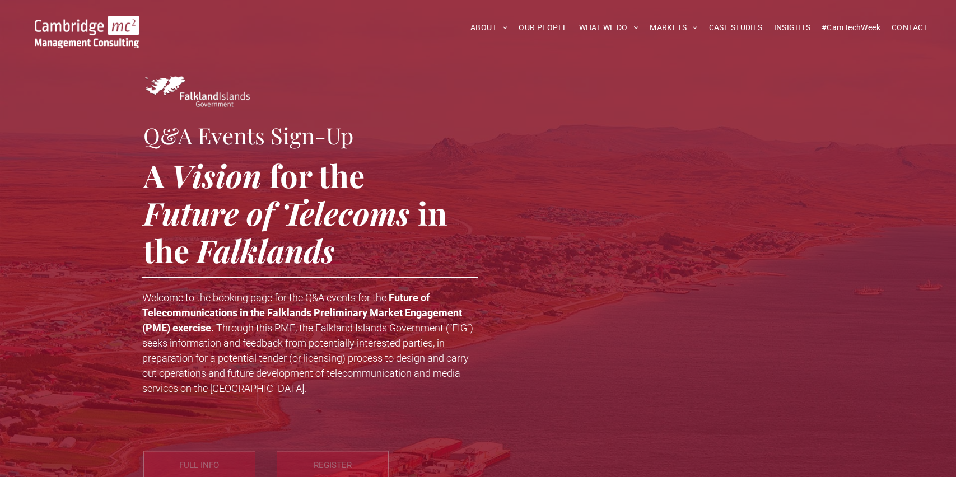 The width and height of the screenshot is (956, 477). I want to click on span: A, so click(153, 175).